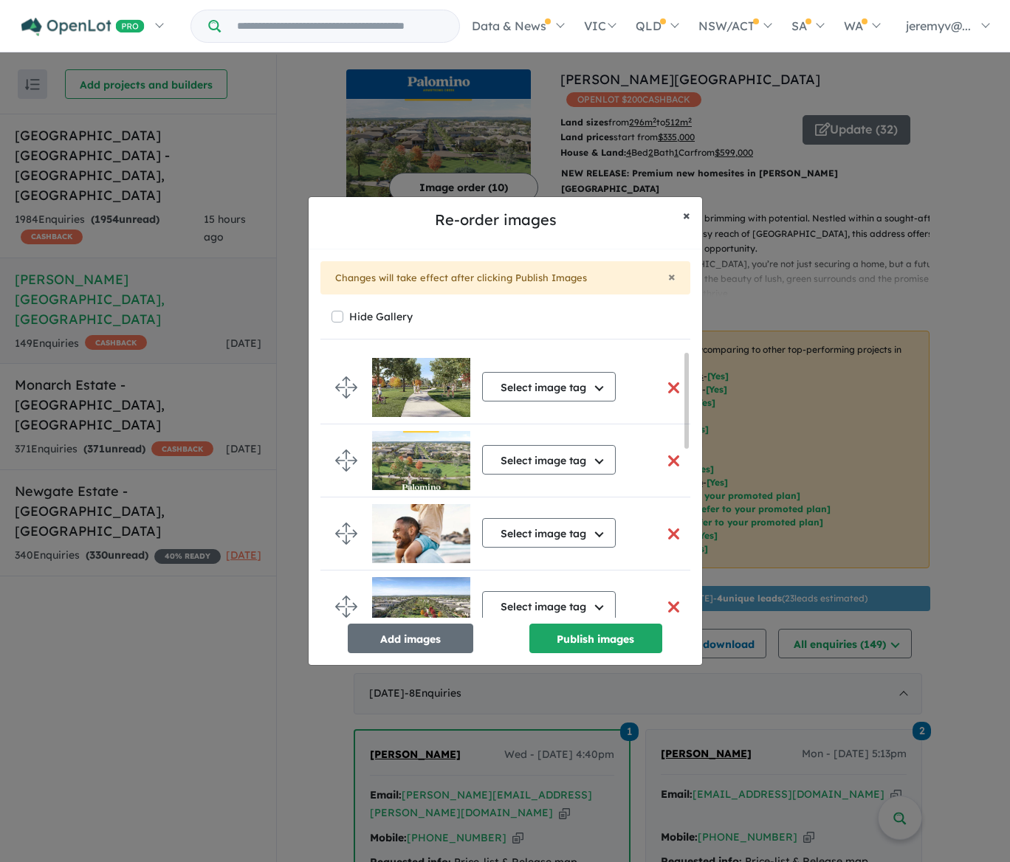  Describe the element at coordinates (672, 277) in the screenshot. I see `button: Close` at that location.